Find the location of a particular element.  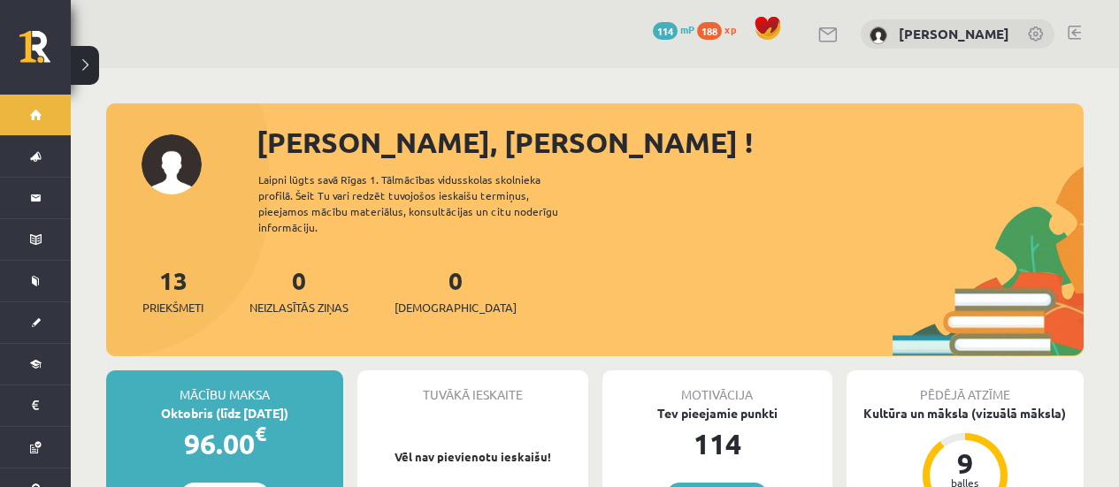

span: 114 is located at coordinates (665, 31).